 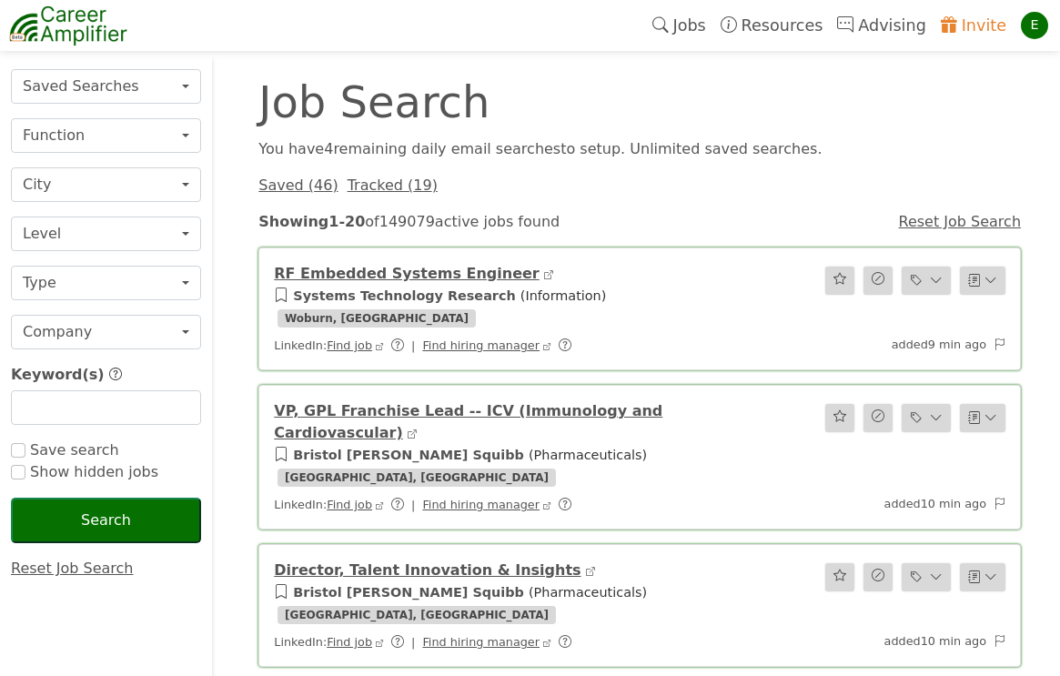 What do you see at coordinates (427, 569) in the screenshot?
I see `a: Director, Talent Innovation & Insights` at bounding box center [427, 569].